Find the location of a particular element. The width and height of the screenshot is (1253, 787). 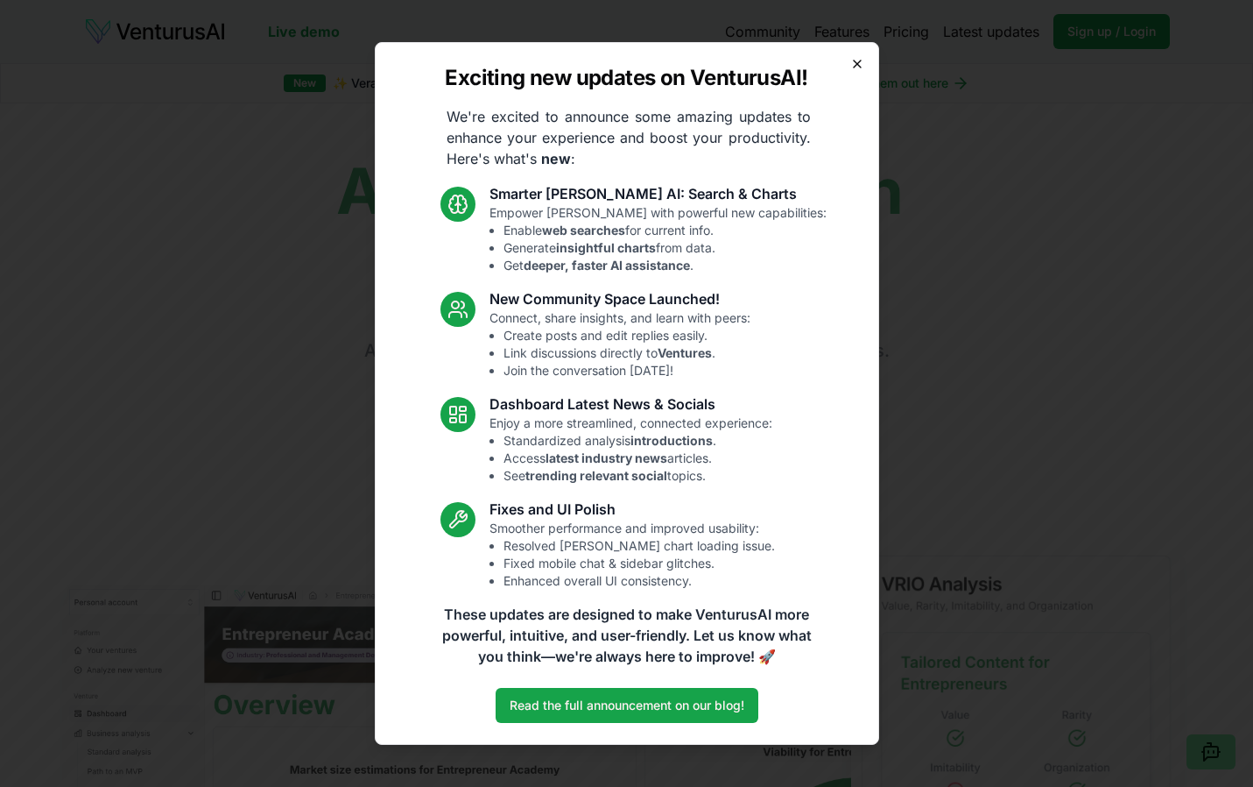

li: Enable for current info. is located at coordinates (665, 230).